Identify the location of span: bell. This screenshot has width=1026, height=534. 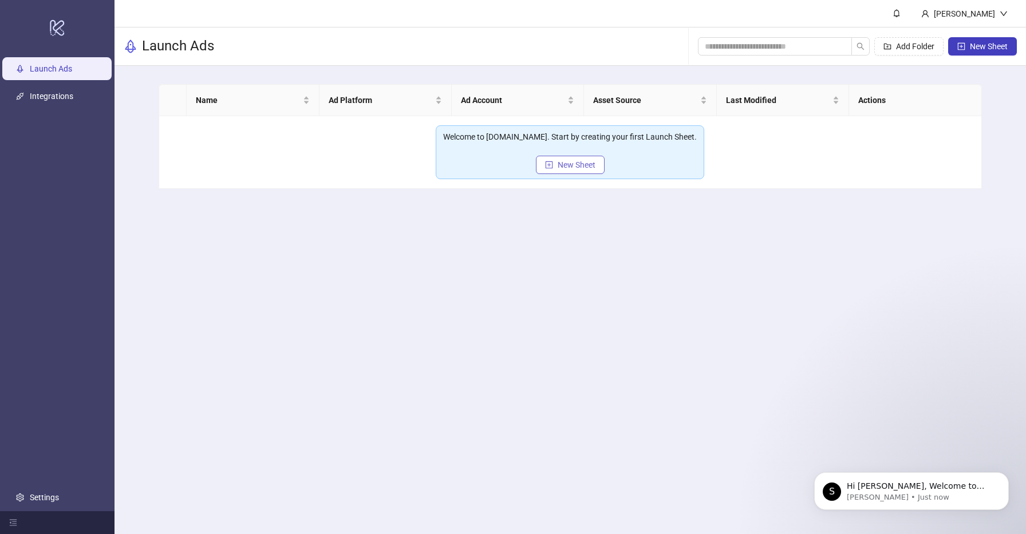
(896, 13).